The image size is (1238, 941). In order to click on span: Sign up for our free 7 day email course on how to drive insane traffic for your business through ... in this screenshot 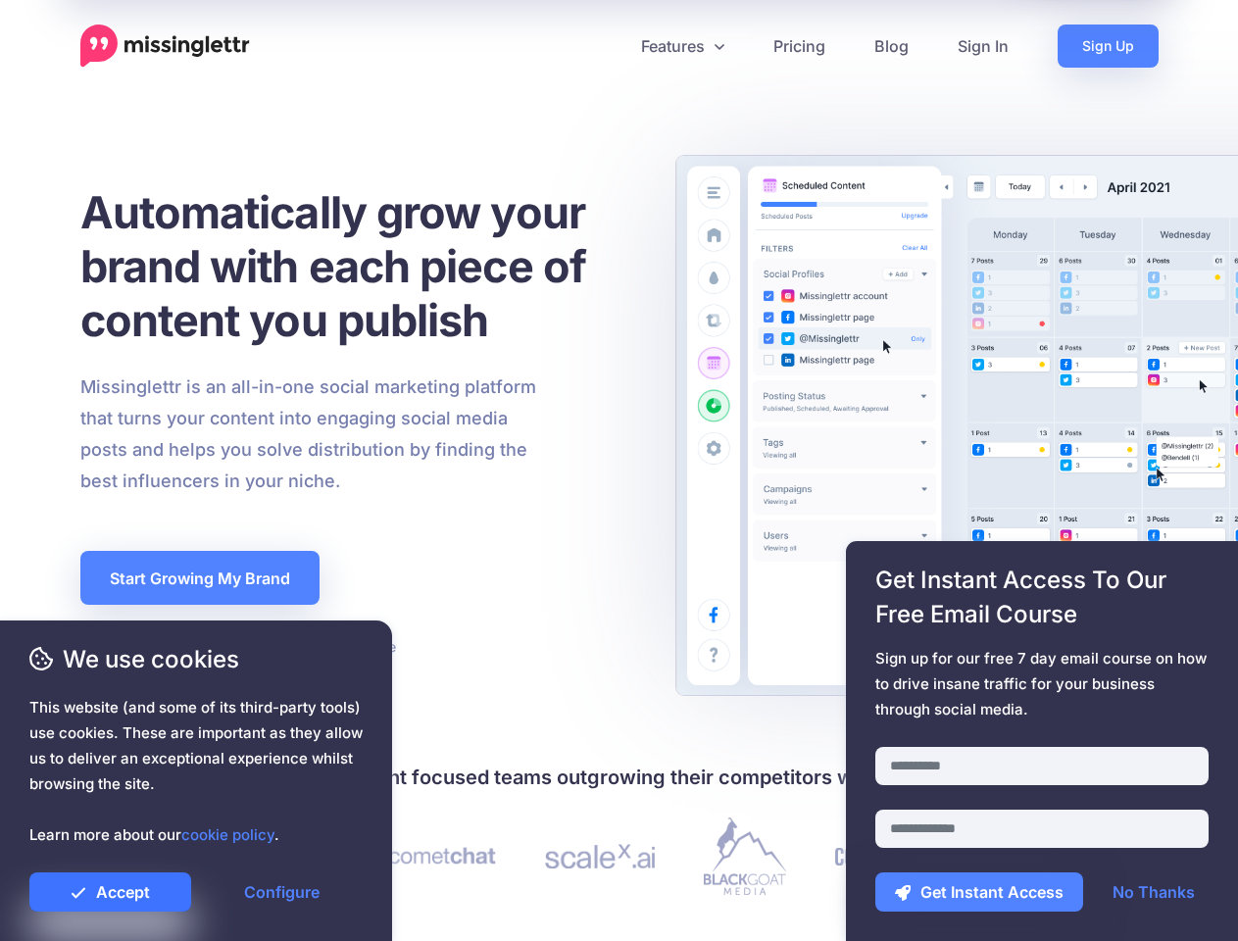, I will do `click(1042, 684)`.